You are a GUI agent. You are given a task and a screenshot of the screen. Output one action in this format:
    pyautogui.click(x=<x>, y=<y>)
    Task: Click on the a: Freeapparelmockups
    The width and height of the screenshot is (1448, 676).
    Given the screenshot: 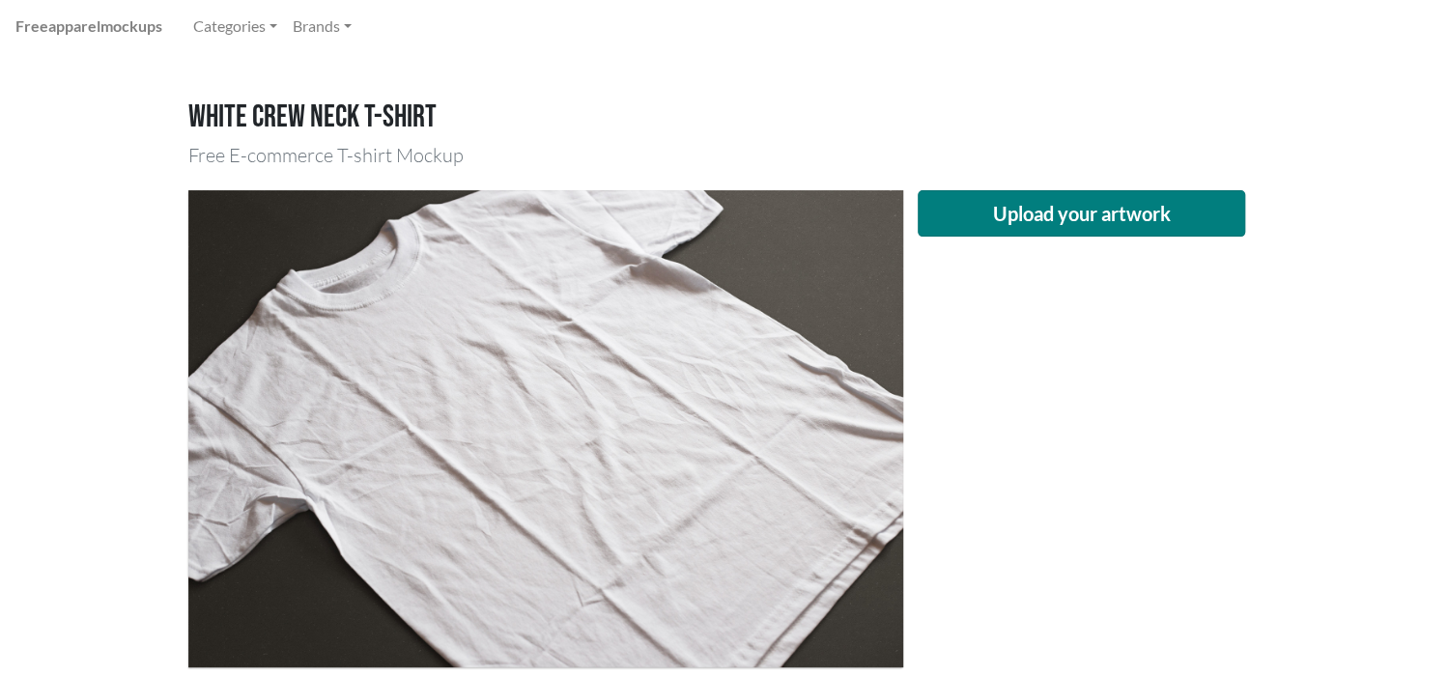 What is the action you would take?
    pyautogui.click(x=89, y=26)
    